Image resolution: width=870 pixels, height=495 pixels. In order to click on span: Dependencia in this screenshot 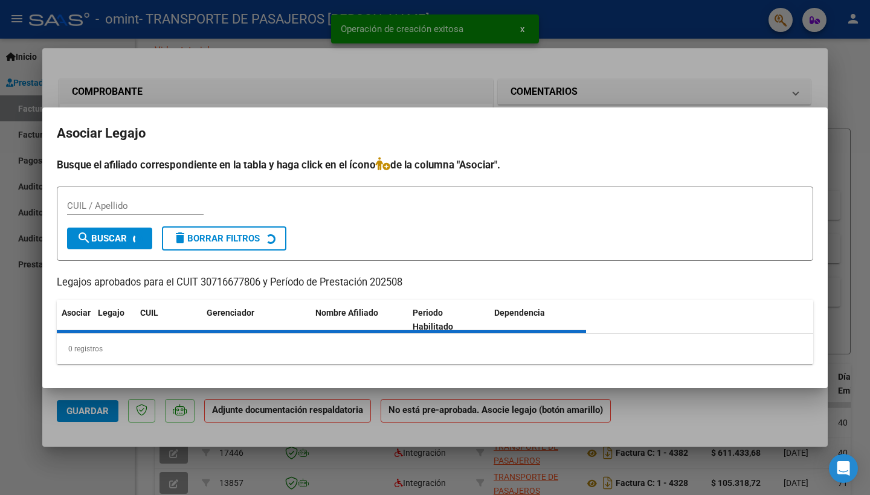, I will do `click(520, 312)`.